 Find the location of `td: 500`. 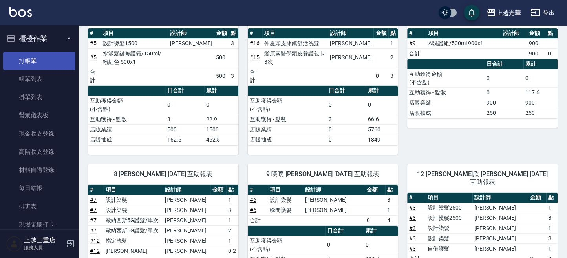

td: 500 is located at coordinates (185, 129).